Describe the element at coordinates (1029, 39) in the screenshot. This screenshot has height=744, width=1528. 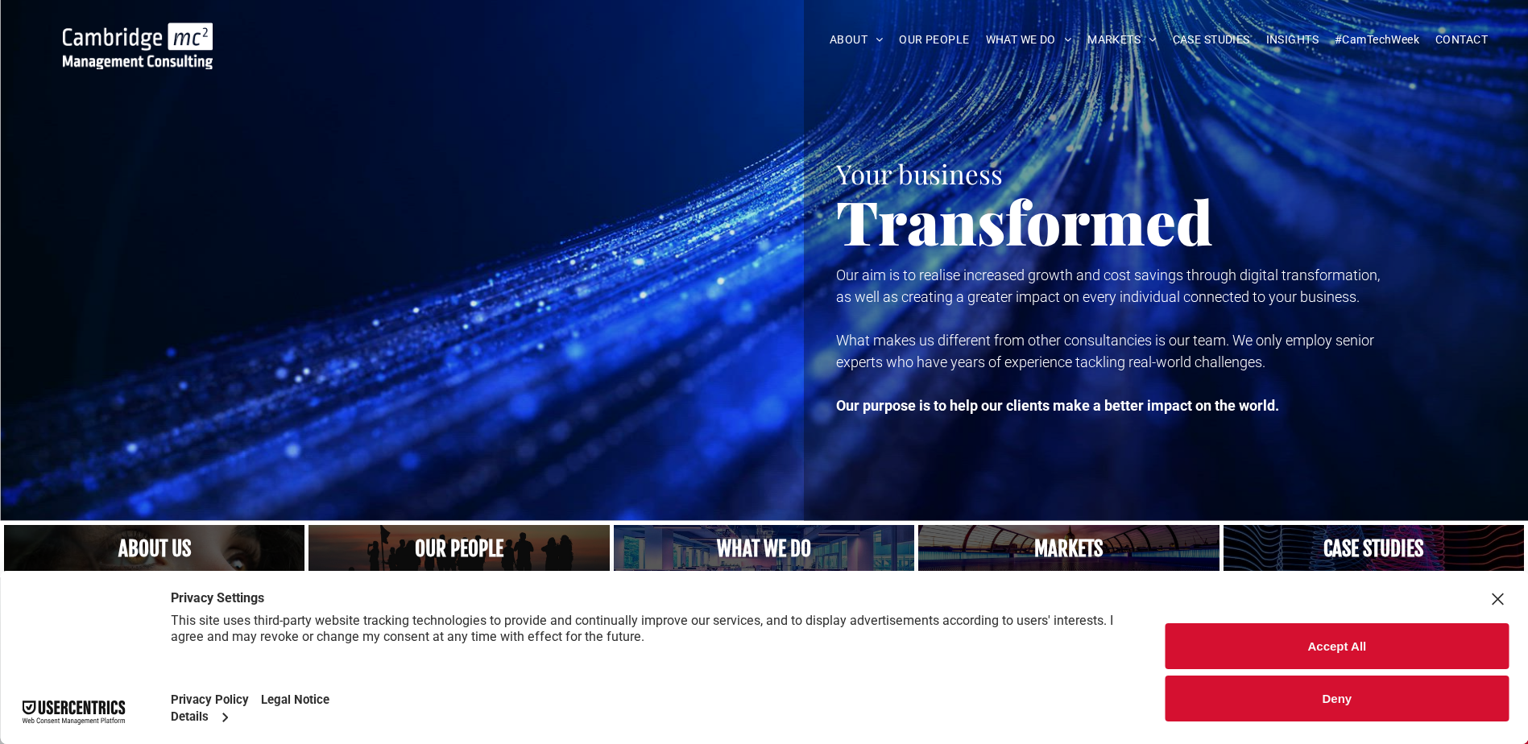
I see `a: WHAT WE DO` at that location.